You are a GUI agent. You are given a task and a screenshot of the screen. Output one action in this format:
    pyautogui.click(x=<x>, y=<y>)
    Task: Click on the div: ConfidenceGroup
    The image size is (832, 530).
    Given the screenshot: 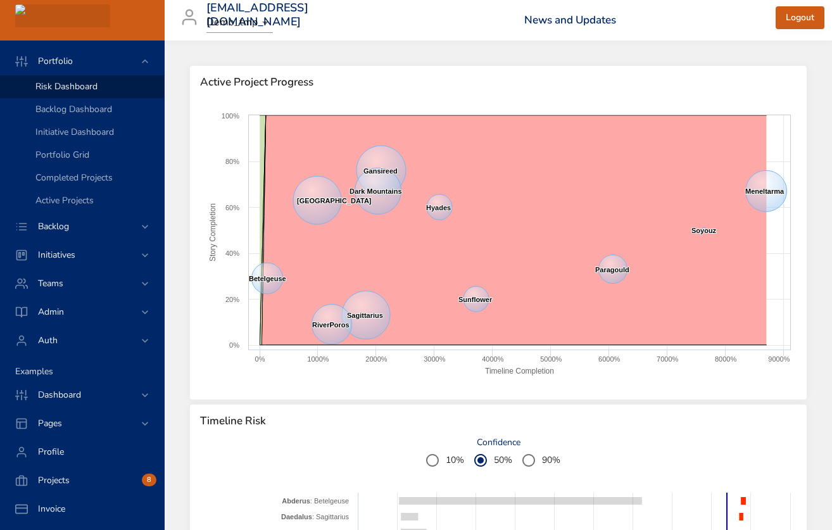 What is the action you would take?
    pyautogui.click(x=498, y=460)
    